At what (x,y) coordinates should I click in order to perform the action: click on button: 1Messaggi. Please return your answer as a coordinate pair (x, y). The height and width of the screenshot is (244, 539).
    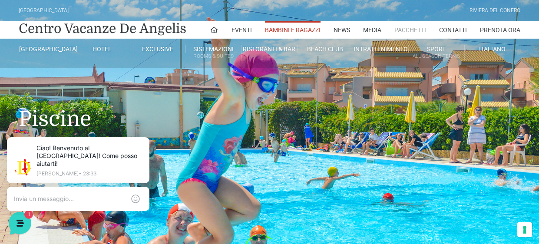
    Looking at the image, I should click on (87, 174).